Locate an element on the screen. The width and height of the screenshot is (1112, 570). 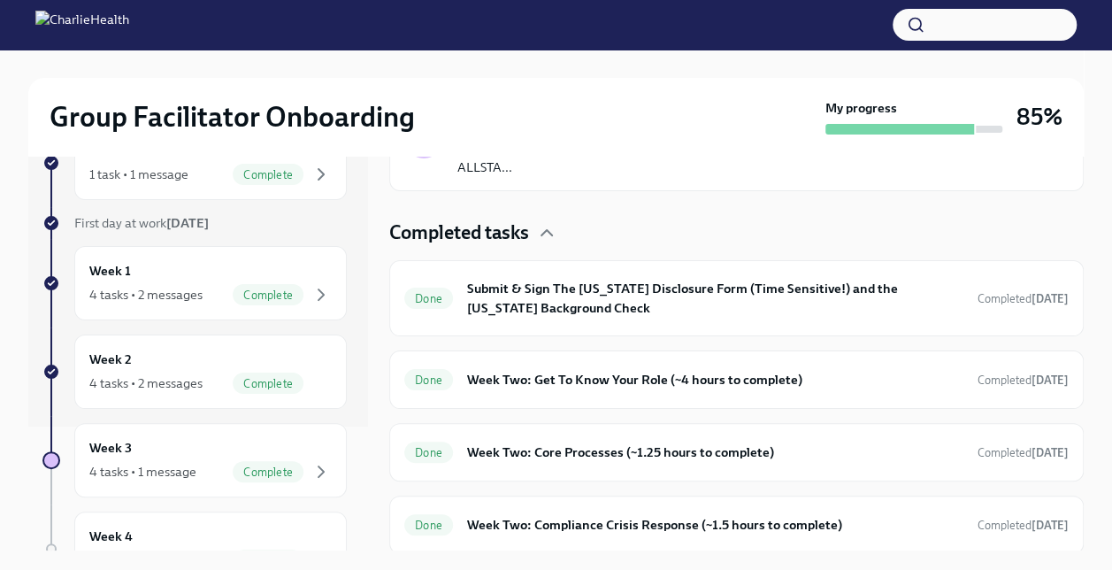
span: September 3rd, 2025 18:37 is located at coordinates (1023, 452).